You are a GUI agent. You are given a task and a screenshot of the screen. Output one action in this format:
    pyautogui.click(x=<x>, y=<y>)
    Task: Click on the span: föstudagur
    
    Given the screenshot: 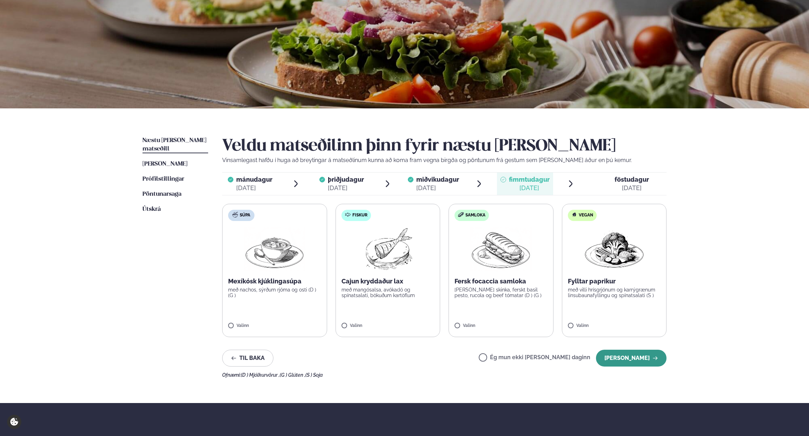 What is the action you would take?
    pyautogui.click(x=632, y=179)
    